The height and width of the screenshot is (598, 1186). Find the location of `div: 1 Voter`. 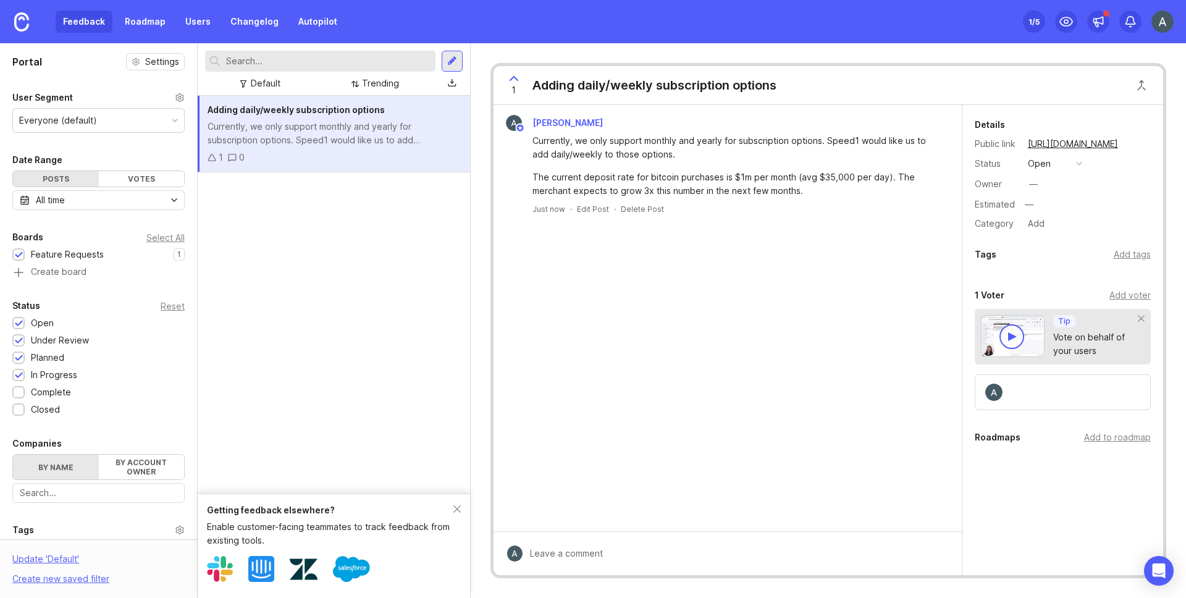

div: 1 Voter is located at coordinates (989, 295).